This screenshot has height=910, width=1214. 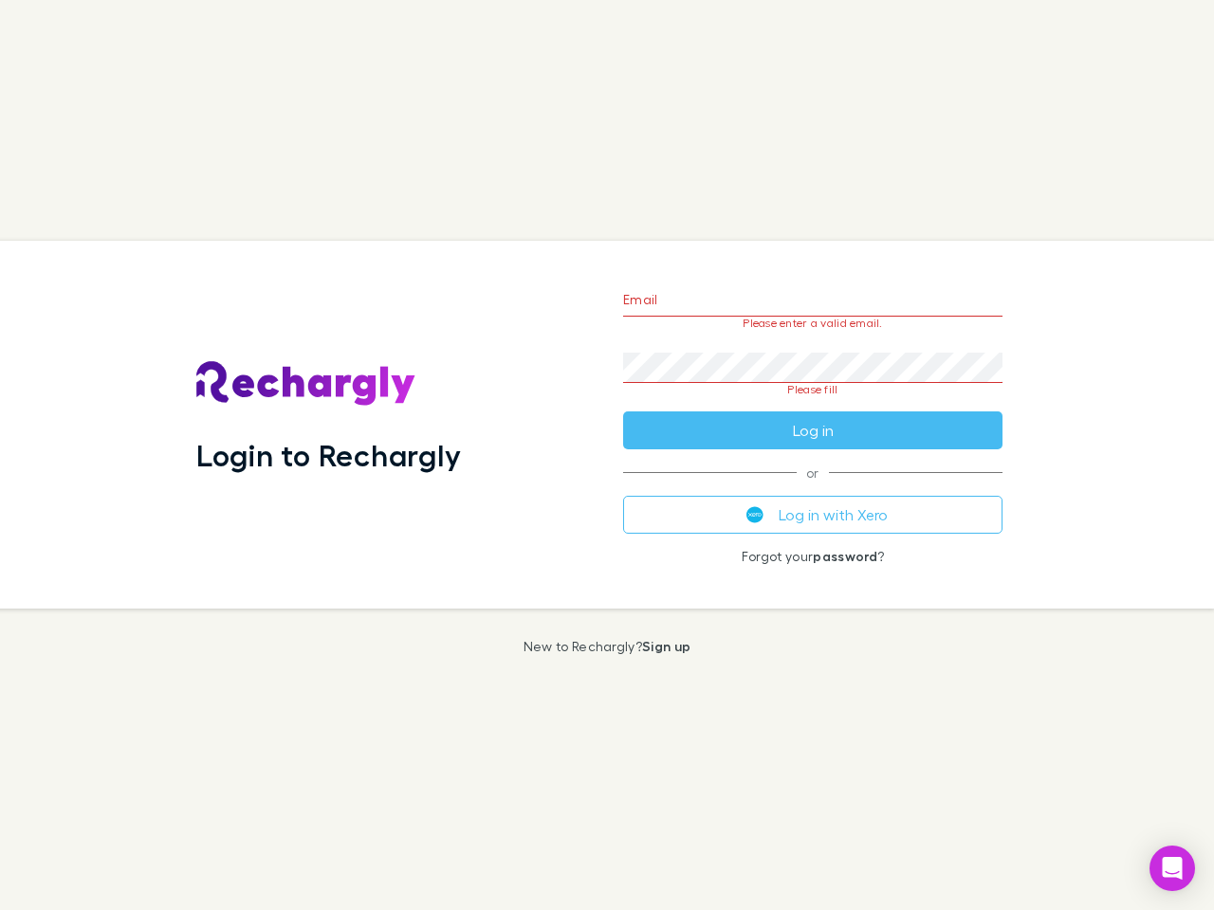 What do you see at coordinates (328, 455) in the screenshot?
I see `h1: Login to Rechargly` at bounding box center [328, 455].